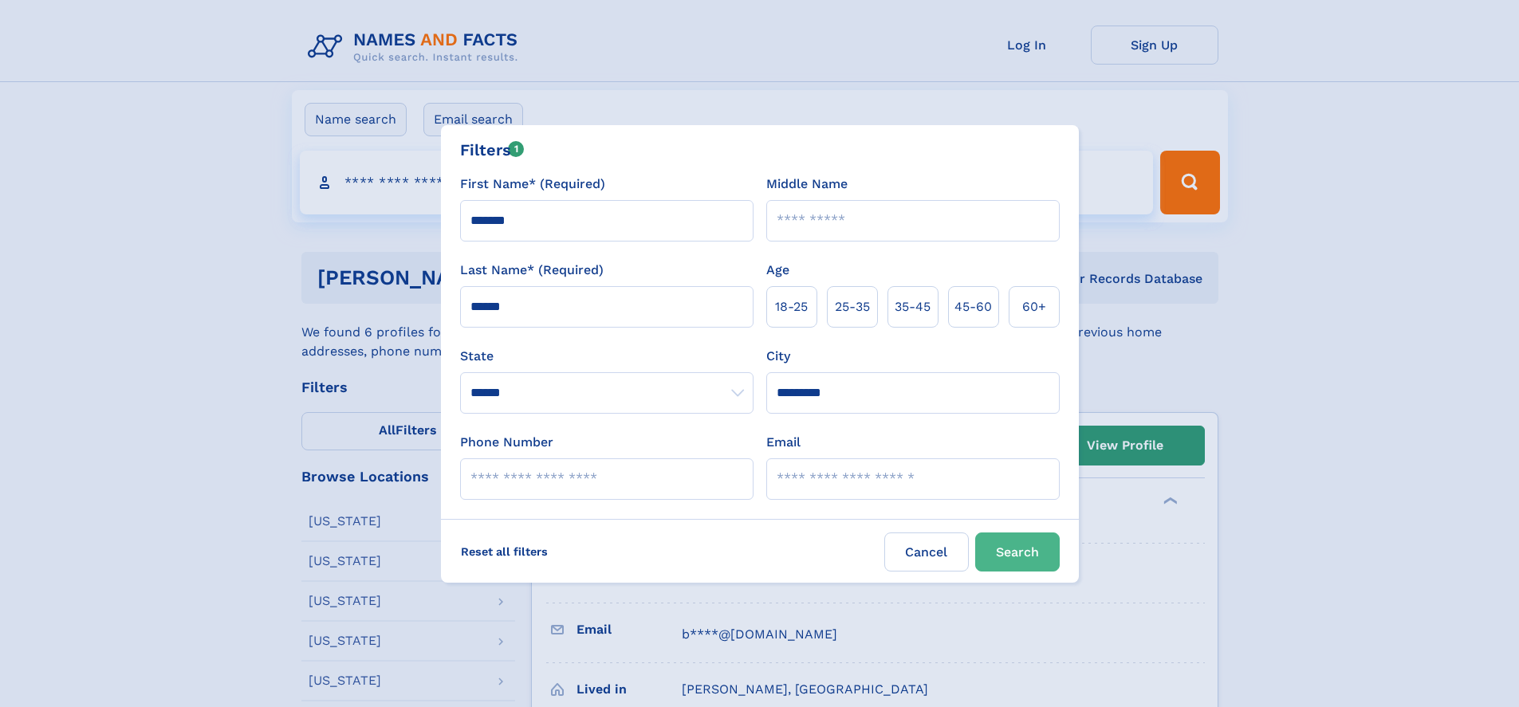 The image size is (1519, 707). Describe the element at coordinates (852, 307) in the screenshot. I see `span: 25‑35` at that location.